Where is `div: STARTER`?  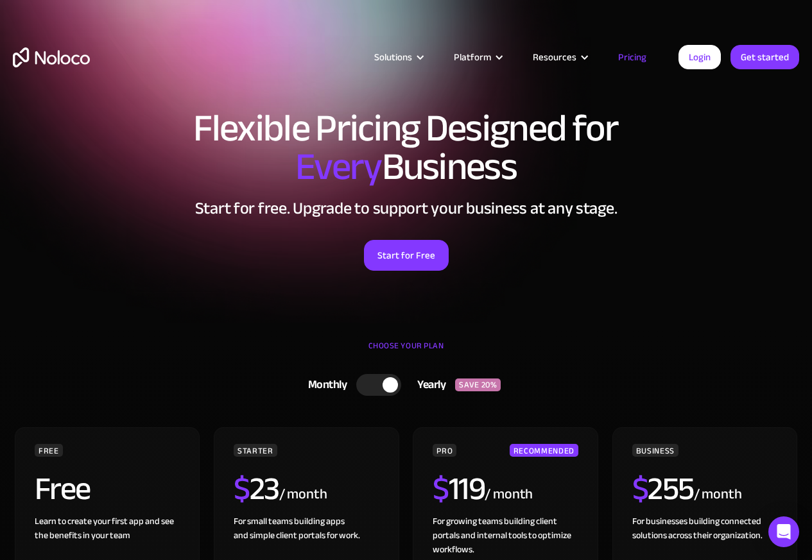
div: STARTER is located at coordinates (255, 451).